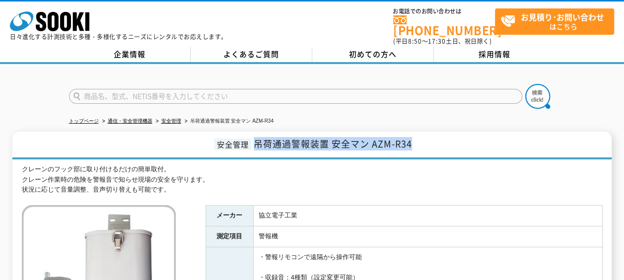 The image size is (624, 280). What do you see at coordinates (373, 55) in the screenshot?
I see `a: 初めての方へ` at bounding box center [373, 55].